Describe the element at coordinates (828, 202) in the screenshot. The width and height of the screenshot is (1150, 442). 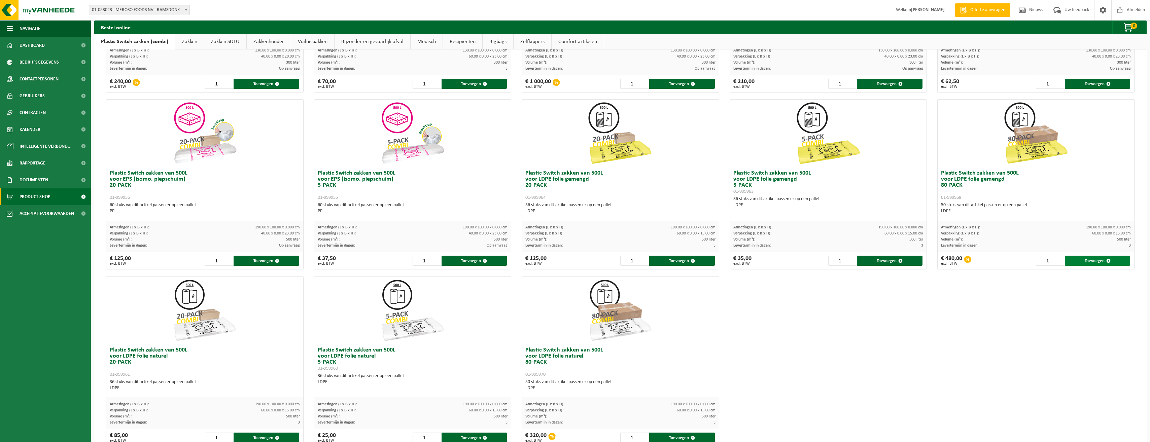
I see `div: 36 stuks van dit artikel passen er op een pallet` at that location.